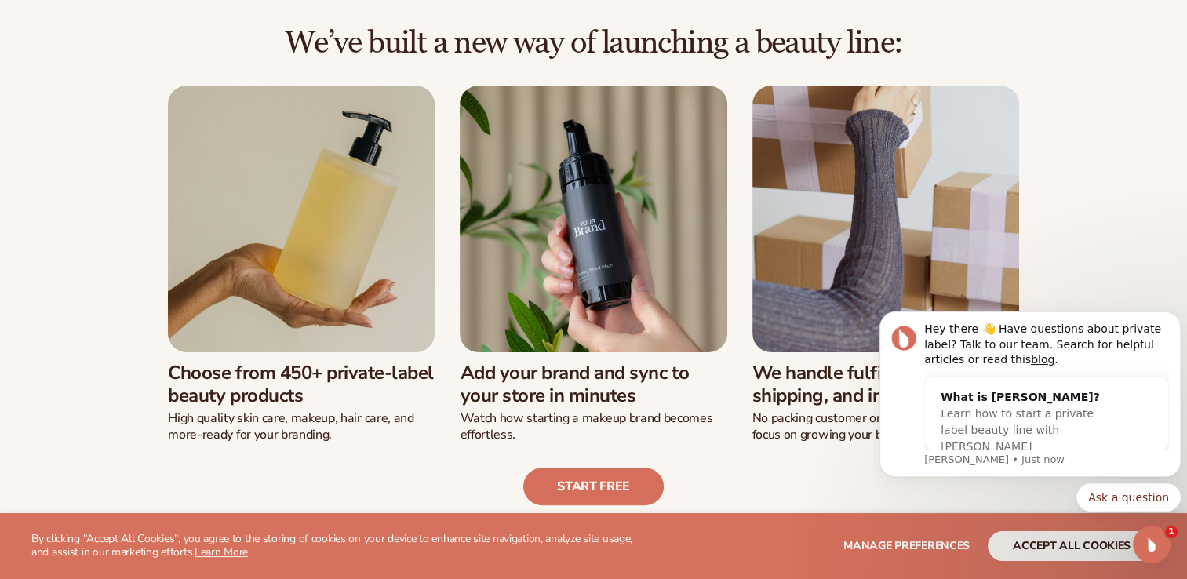 Image resolution: width=1187 pixels, height=579 pixels. I want to click on img: Female moving shipping boxes., so click(886, 219).